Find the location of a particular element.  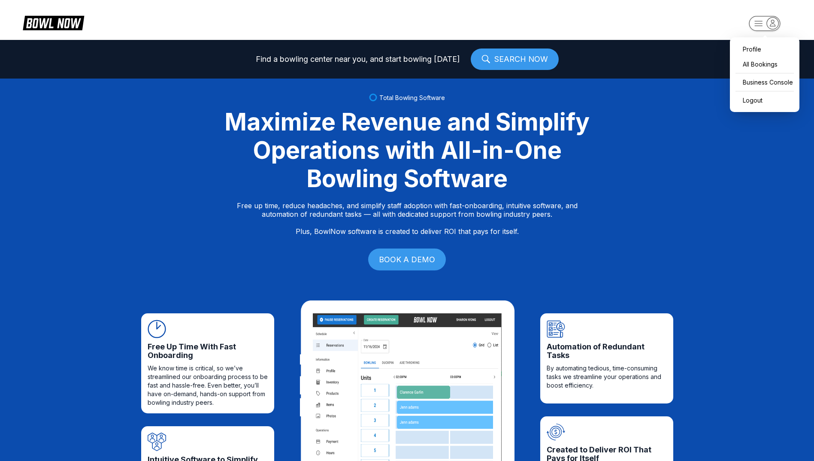

span: By automating tedious, time-consuming tasks we streamline your operations and boost efficiency. is located at coordinates (607, 377).